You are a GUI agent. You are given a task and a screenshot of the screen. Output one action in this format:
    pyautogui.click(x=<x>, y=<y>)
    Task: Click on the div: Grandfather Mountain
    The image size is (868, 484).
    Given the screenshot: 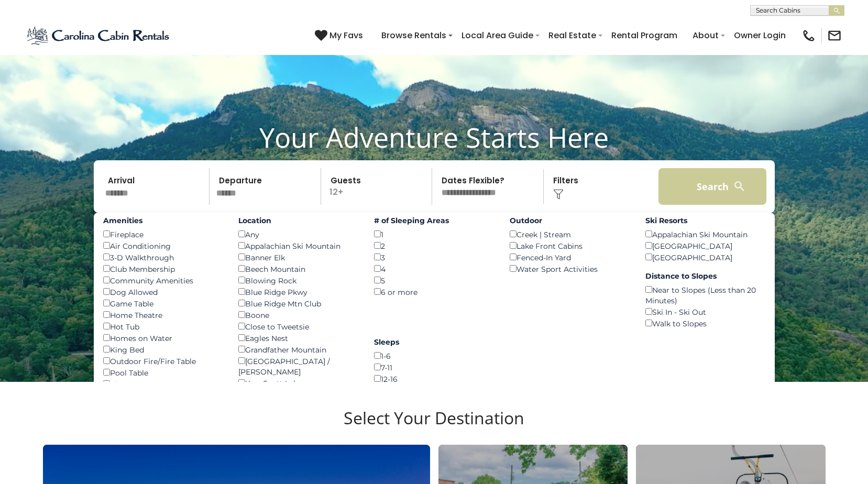 What is the action you would take?
    pyautogui.click(x=298, y=349)
    